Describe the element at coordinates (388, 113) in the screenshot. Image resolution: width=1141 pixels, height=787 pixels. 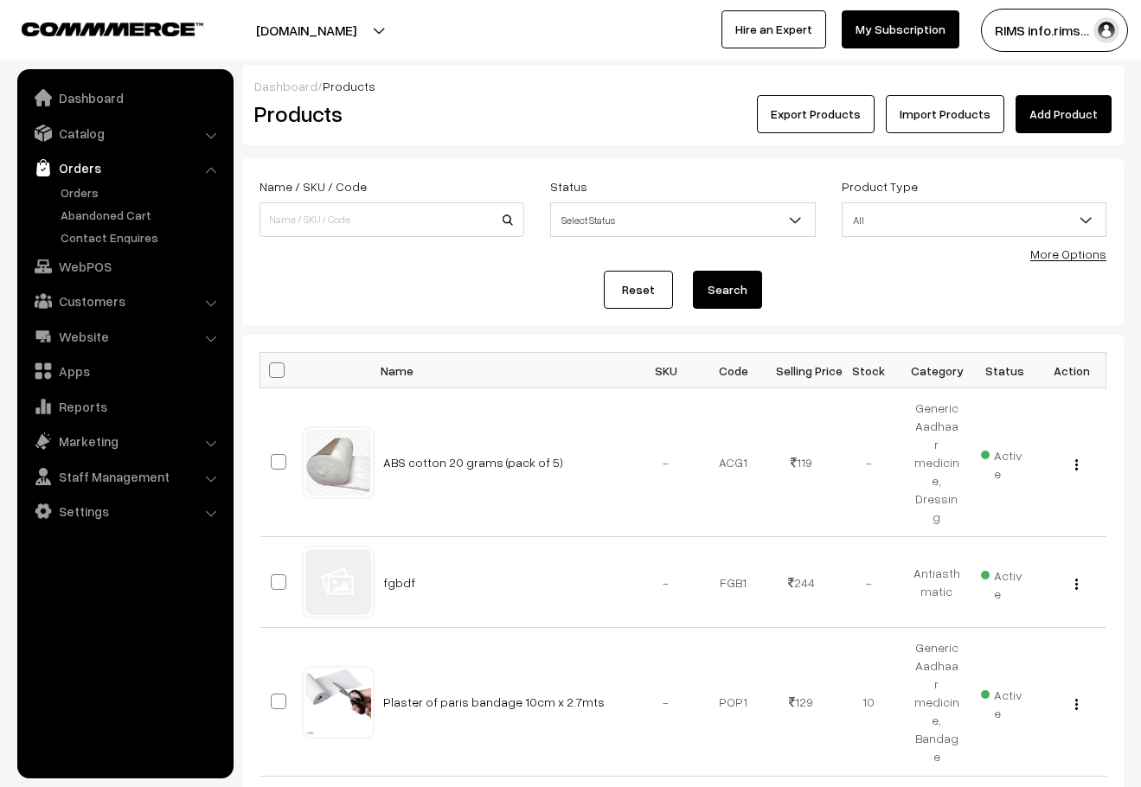
I see `h2: Products` at that location.